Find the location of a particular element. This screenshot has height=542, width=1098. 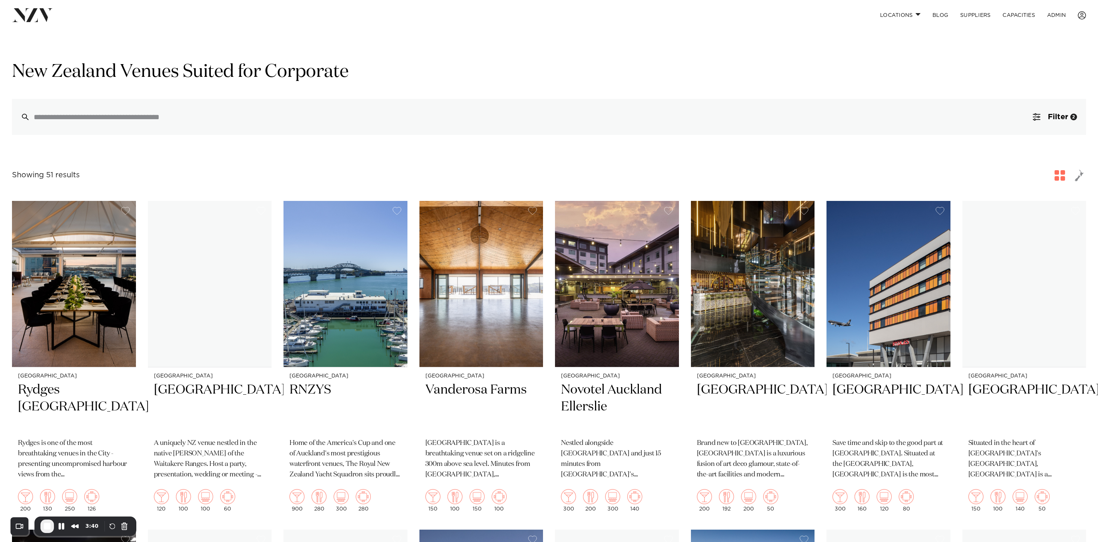

div: 130 is located at coordinates (48, 500).